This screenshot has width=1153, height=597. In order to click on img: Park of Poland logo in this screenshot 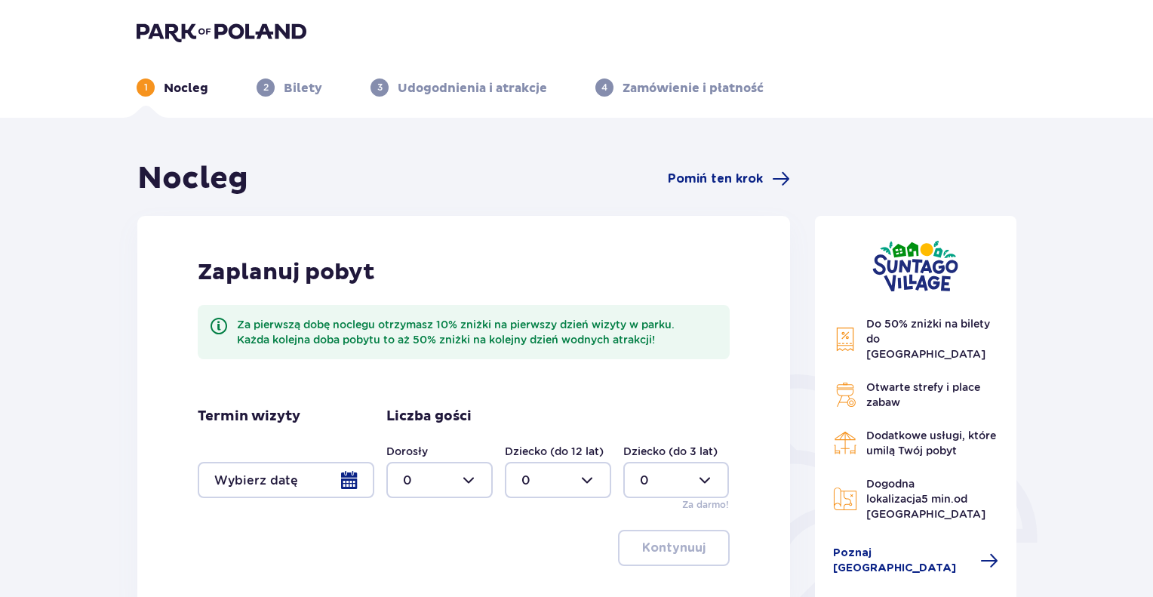, I will do `click(221, 32)`.